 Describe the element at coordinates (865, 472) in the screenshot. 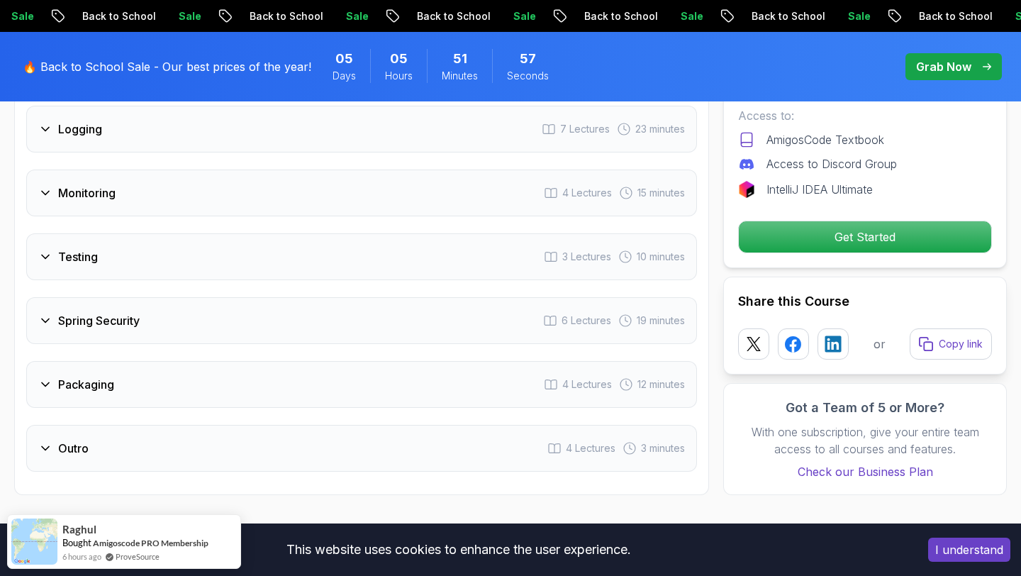

I see `p: Check our Business Plan` at that location.